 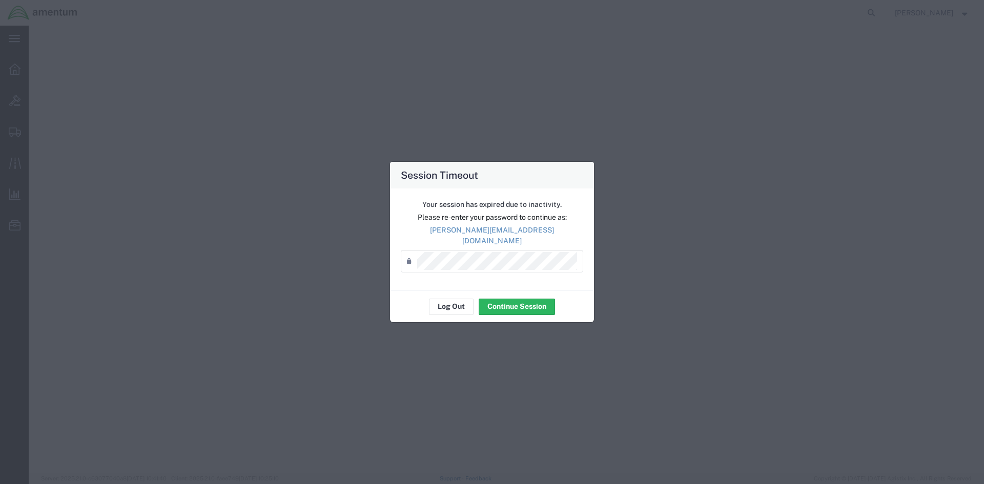 What do you see at coordinates (492, 205) in the screenshot?
I see `p: Your session has expired due to inactivity.` at bounding box center [492, 205].